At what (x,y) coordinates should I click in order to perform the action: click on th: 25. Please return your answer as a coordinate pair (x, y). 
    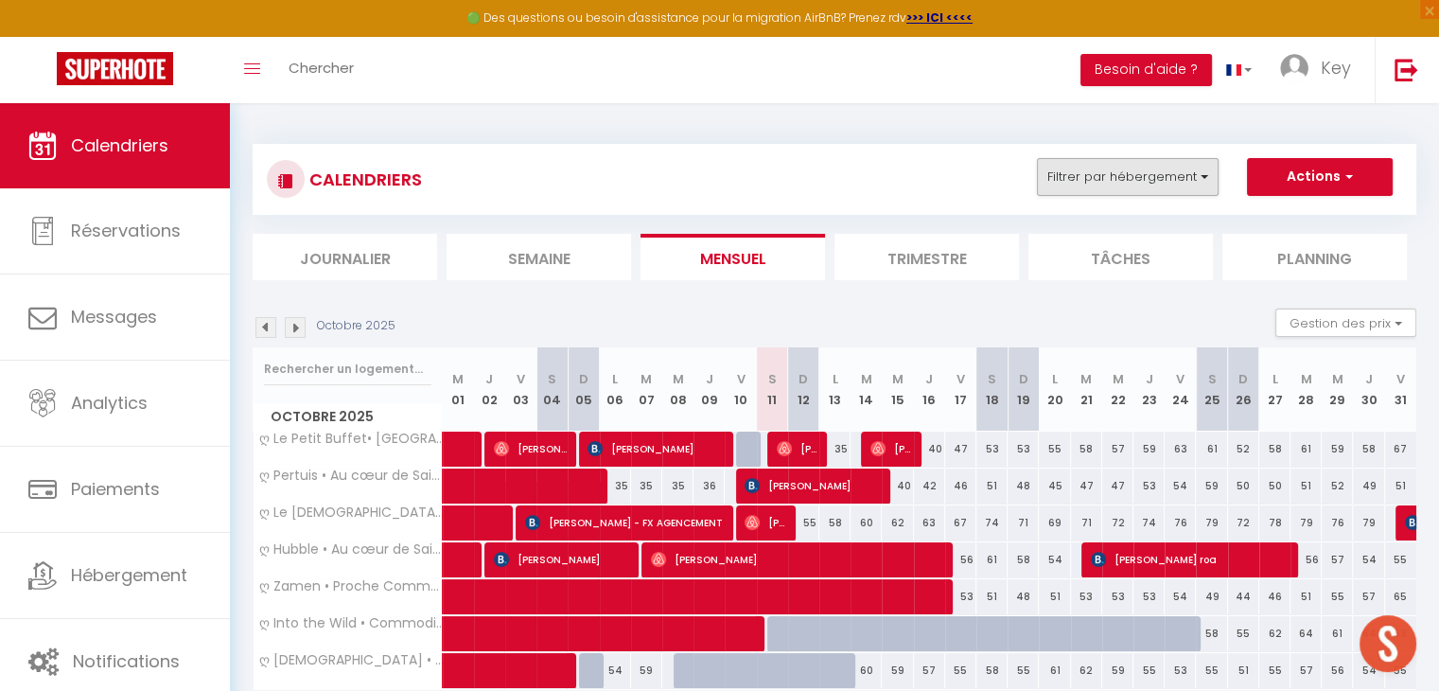
    Looking at the image, I should click on (1211, 389).